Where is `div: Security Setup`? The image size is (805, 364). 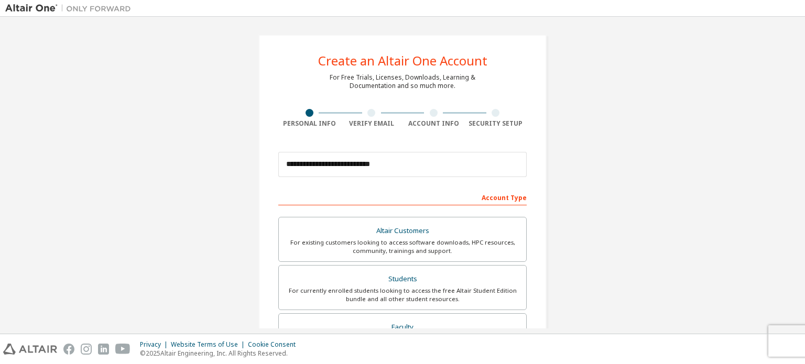 div: Security Setup is located at coordinates (496, 124).